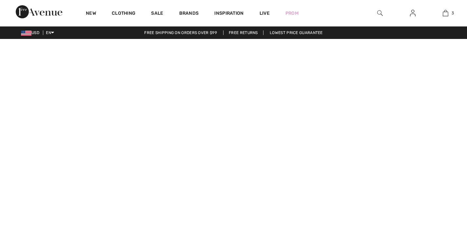 The height and width of the screenshot is (233, 467). I want to click on img: search the website, so click(380, 13).